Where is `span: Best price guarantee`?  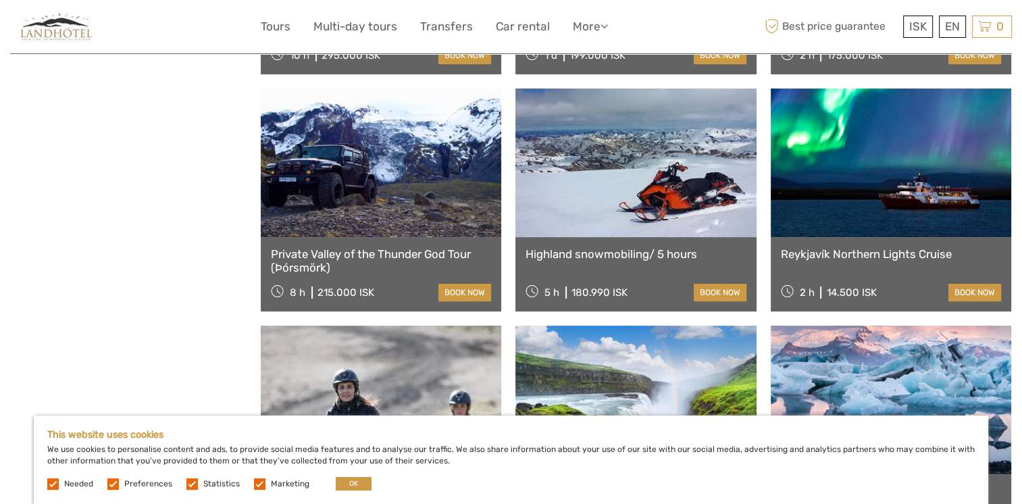 span: Best price guarantee is located at coordinates (830, 26).